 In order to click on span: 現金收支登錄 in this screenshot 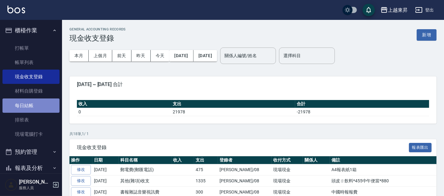, I will do `click(243, 147)`.